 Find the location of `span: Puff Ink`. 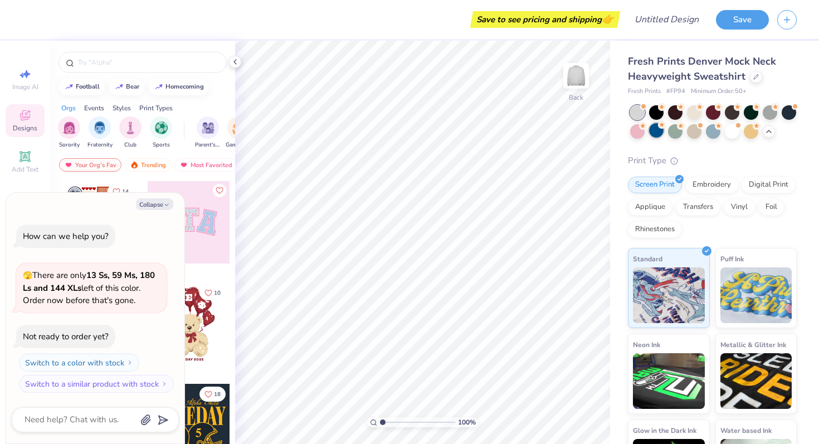

span: Puff Ink is located at coordinates (732, 259).